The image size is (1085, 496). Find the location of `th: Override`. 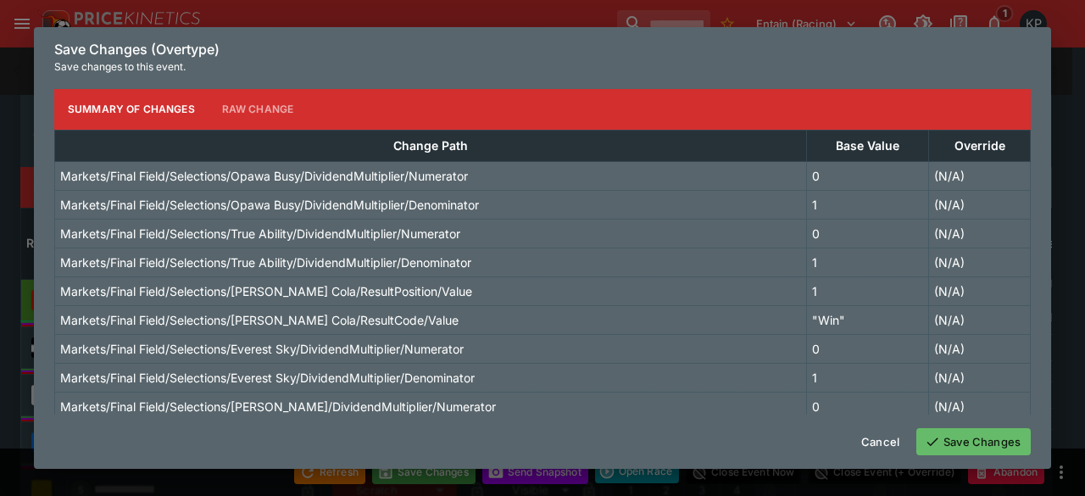

th: Override is located at coordinates (980, 145).